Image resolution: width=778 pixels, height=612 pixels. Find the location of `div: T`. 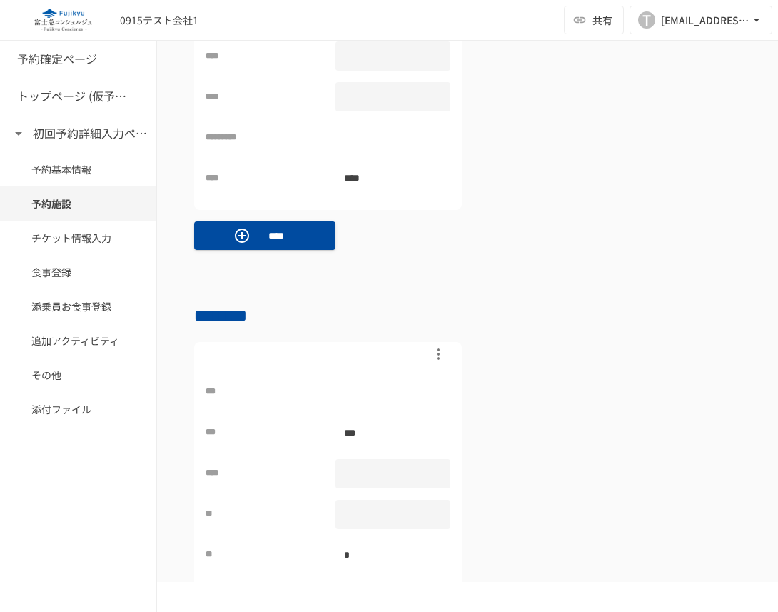

div: T is located at coordinates (646, 20).